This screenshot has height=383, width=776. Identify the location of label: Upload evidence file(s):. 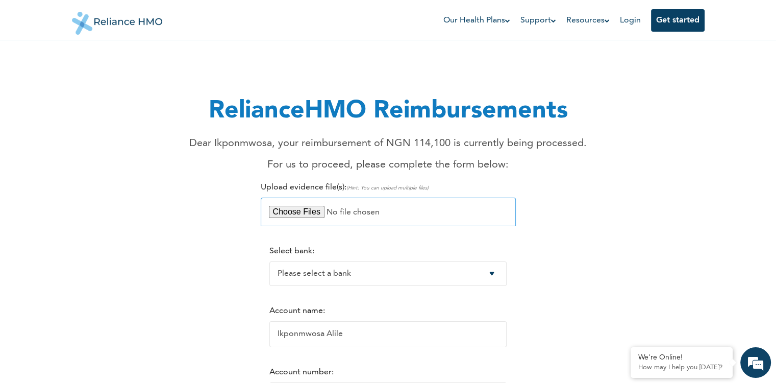
(344, 187).